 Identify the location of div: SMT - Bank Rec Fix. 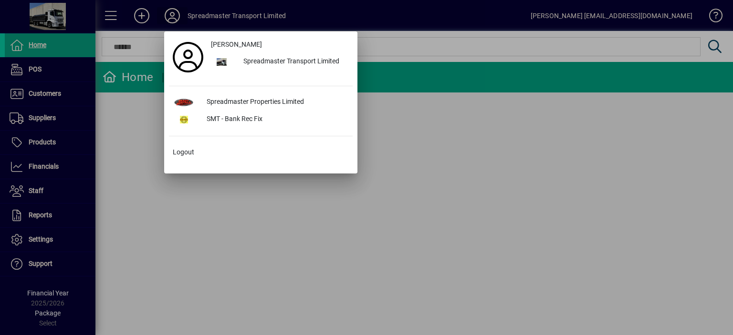
(276, 120).